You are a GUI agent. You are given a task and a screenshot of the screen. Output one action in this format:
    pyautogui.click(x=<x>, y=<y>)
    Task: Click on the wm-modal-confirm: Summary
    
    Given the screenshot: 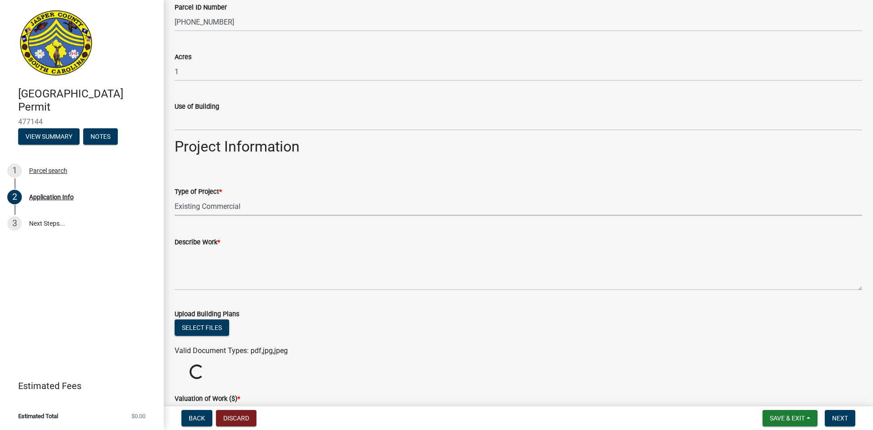 What is the action you would take?
    pyautogui.click(x=49, y=137)
    